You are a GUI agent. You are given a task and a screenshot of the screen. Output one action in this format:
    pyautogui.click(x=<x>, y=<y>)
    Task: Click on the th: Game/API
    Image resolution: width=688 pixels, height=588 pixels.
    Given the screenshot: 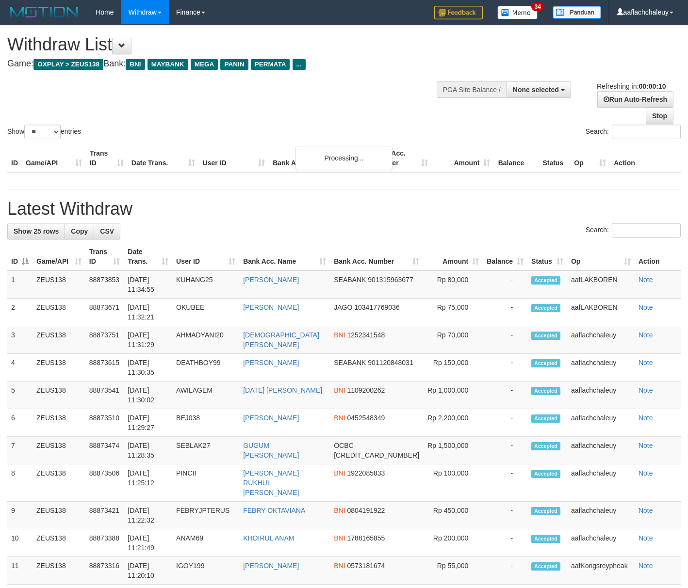 What is the action you would take?
    pyautogui.click(x=54, y=158)
    